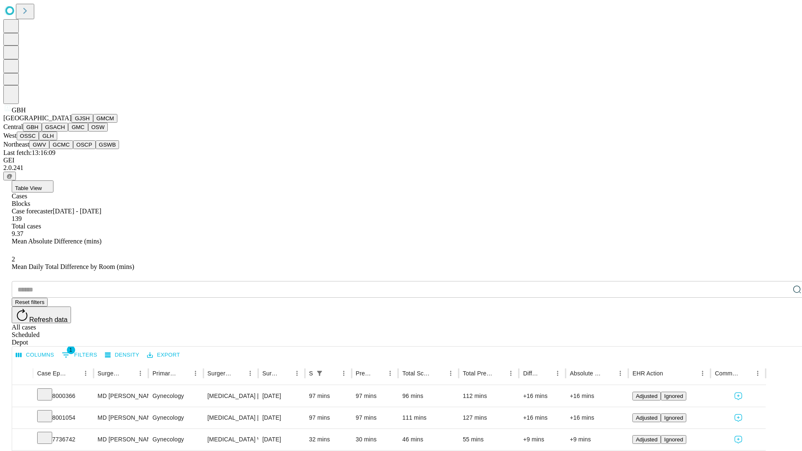 This screenshot has width=802, height=451. What do you see at coordinates (17, 218) in the screenshot?
I see `span: 139` at bounding box center [17, 218].